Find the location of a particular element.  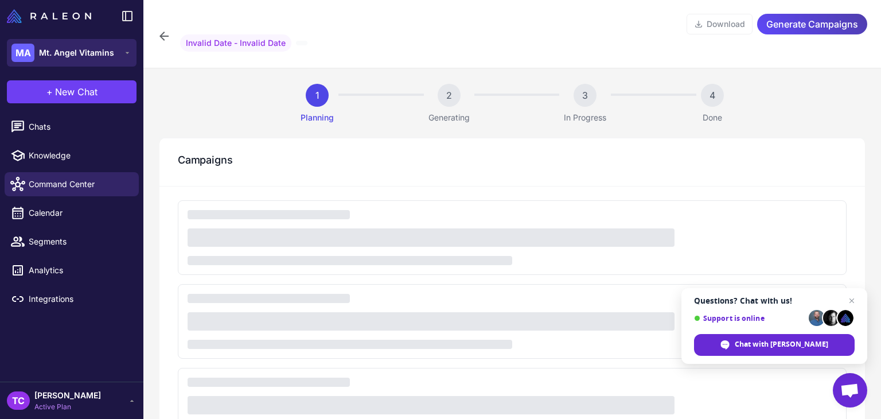

a: Analytics is located at coordinates (72, 270).